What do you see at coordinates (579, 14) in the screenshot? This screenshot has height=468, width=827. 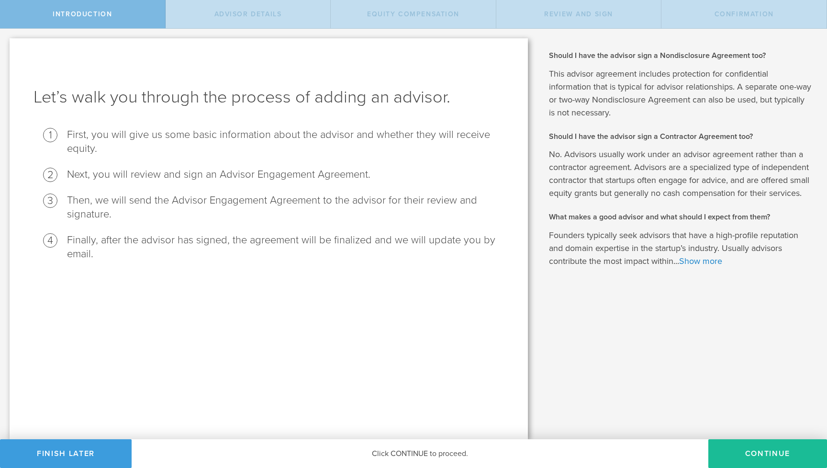 I see `span: Review and Sign` at bounding box center [579, 14].